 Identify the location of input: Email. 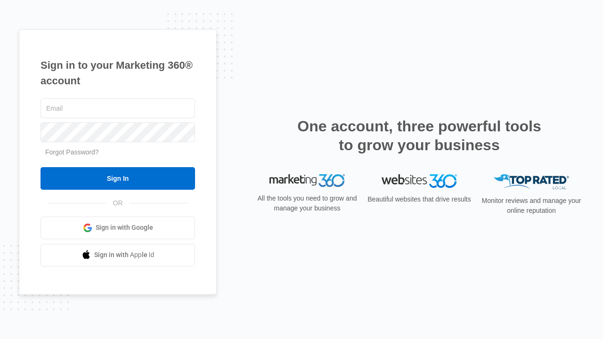
(118, 108).